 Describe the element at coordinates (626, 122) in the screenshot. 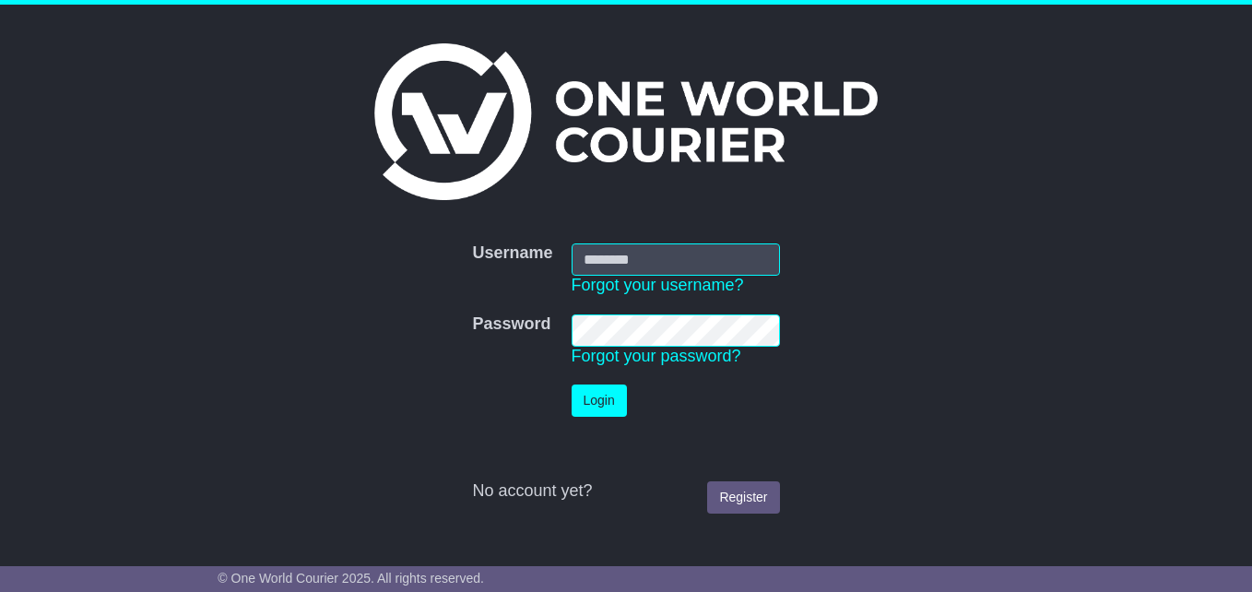

I see `img: One World` at that location.